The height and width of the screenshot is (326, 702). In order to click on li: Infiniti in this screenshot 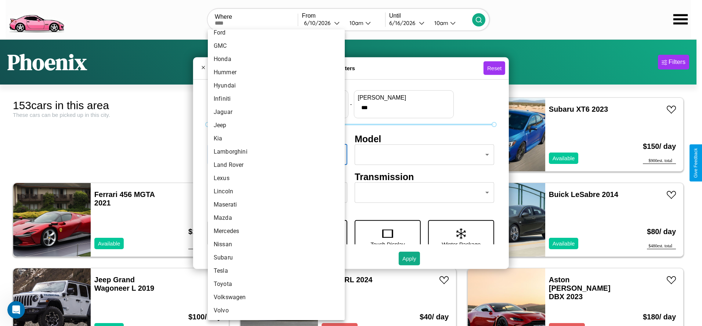, I will do `click(276, 99)`.